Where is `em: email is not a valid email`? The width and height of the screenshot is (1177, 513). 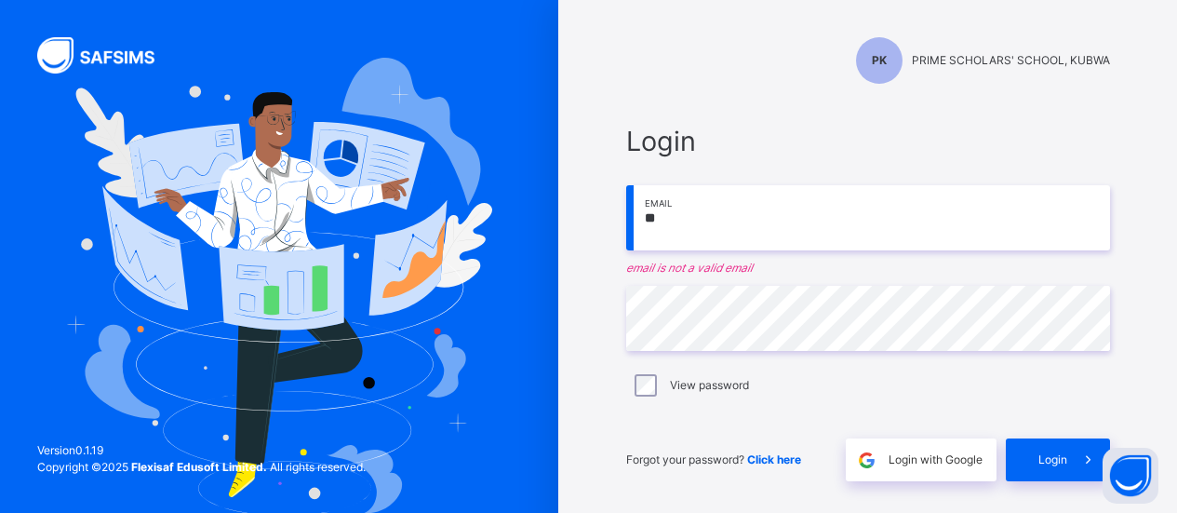
em: email is not a valid email is located at coordinates (868, 268).